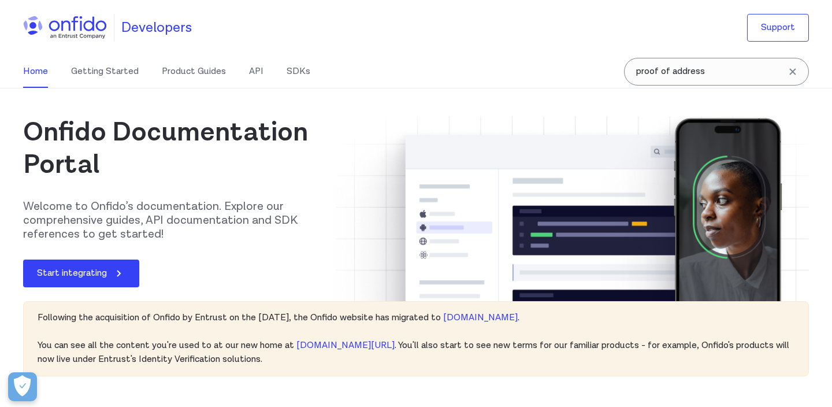 The image size is (832, 407). Describe the element at coordinates (298, 72) in the screenshot. I see `a: SDKs` at that location.